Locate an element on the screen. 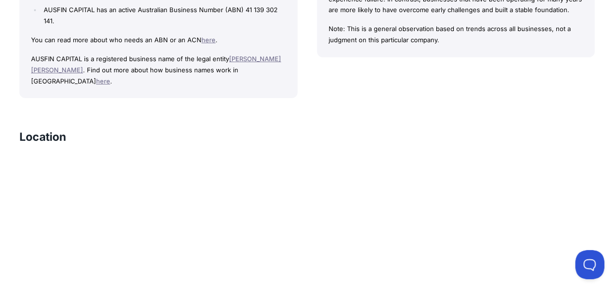 This screenshot has height=284, width=614. p: Note: This is a general observation based on trends across all businesses, not a judgment on this... is located at coordinates (456, 34).